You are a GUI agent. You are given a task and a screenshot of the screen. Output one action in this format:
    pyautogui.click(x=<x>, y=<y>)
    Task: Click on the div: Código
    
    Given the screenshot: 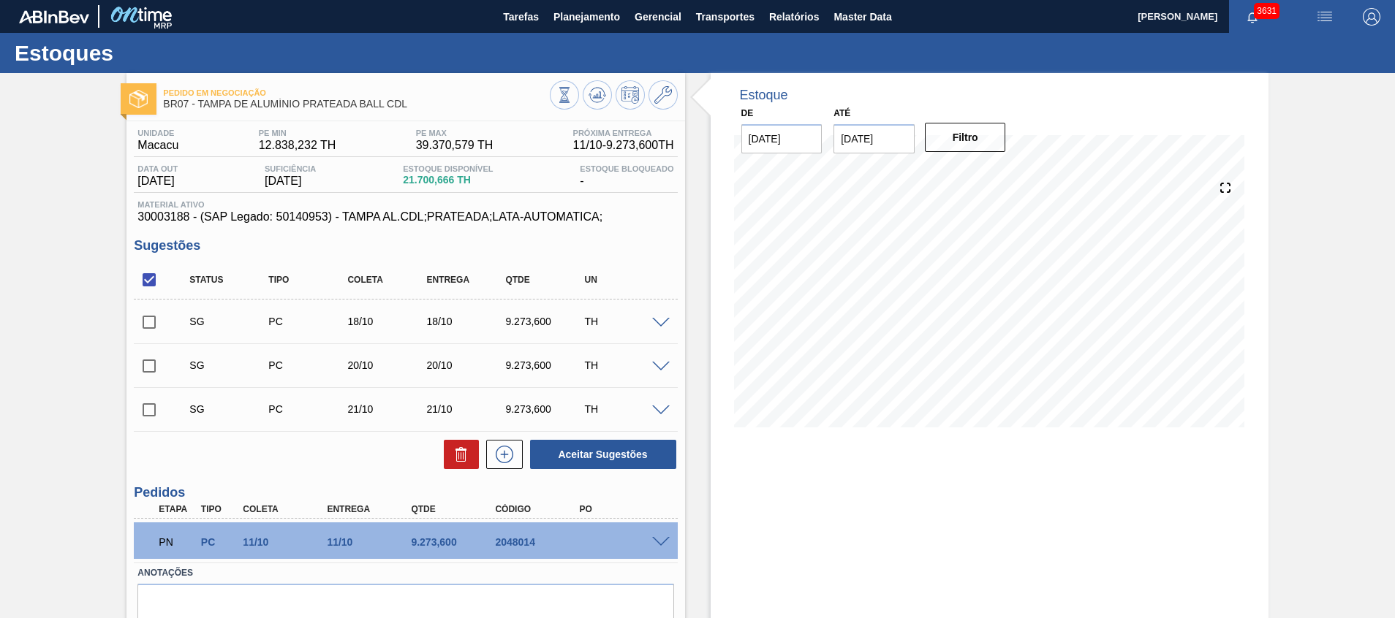 What is the action you would take?
    pyautogui.click(x=538, y=509)
    